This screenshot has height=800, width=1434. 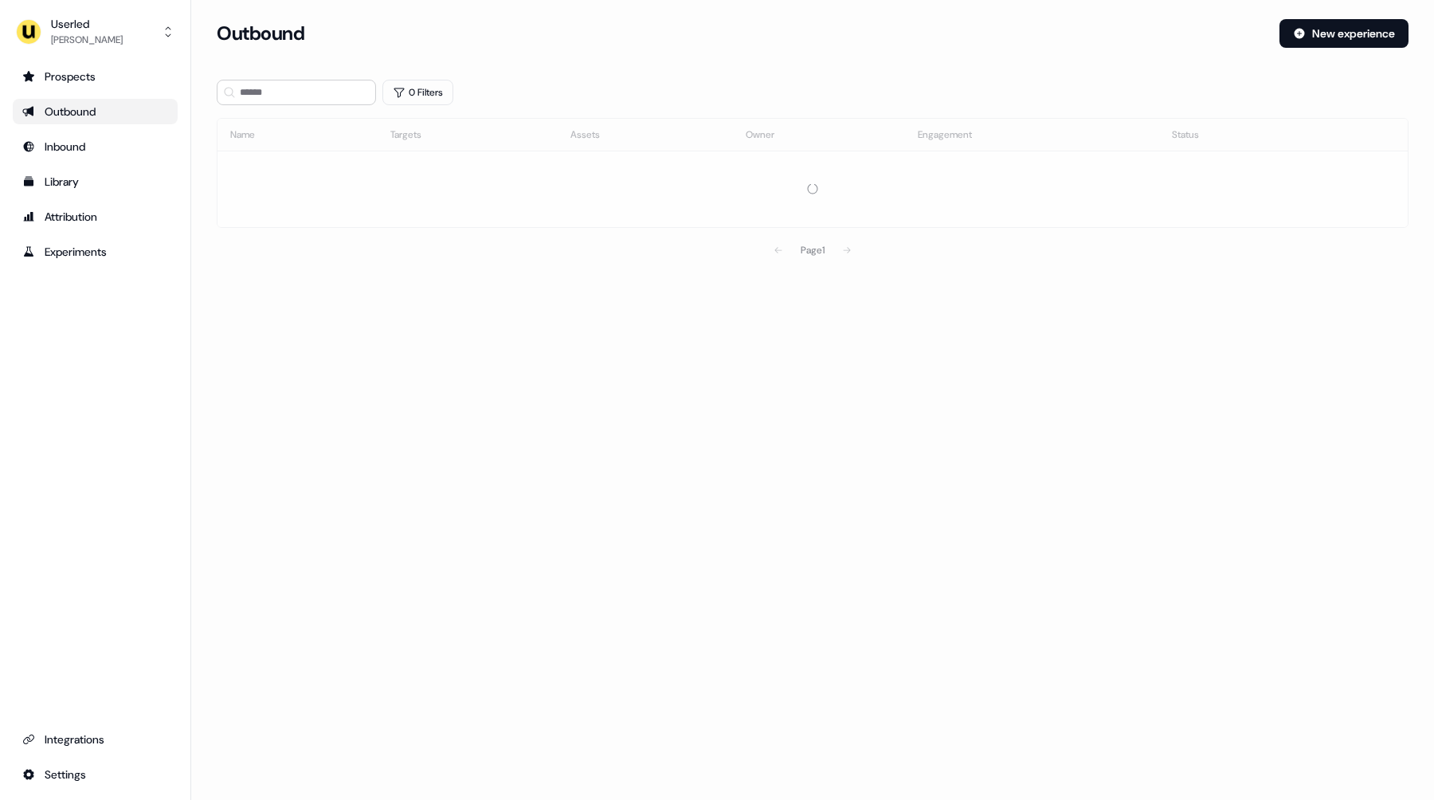 I want to click on a: Go to outbound experience, so click(x=95, y=112).